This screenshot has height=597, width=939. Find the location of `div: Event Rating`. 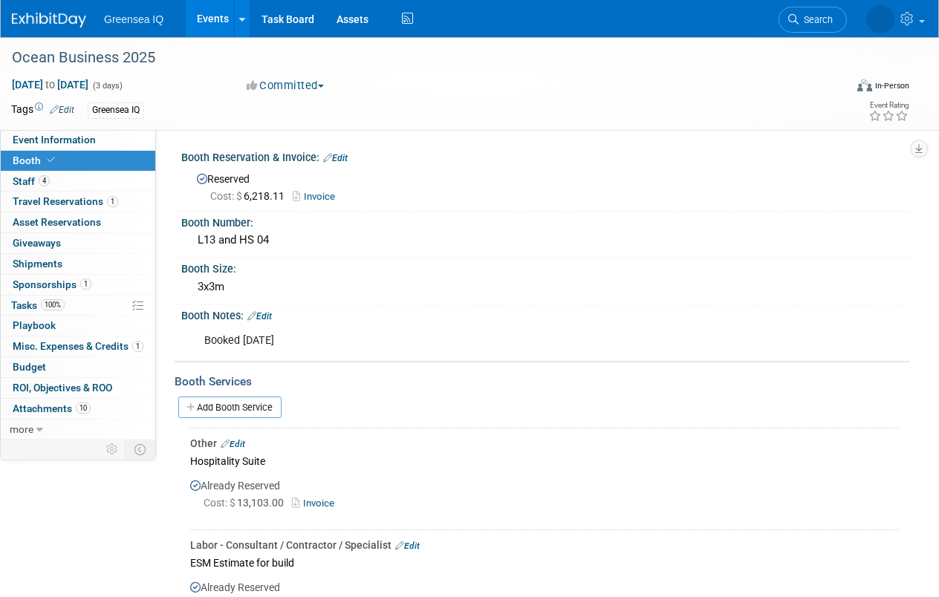

div: Event Rating is located at coordinates (889, 106).